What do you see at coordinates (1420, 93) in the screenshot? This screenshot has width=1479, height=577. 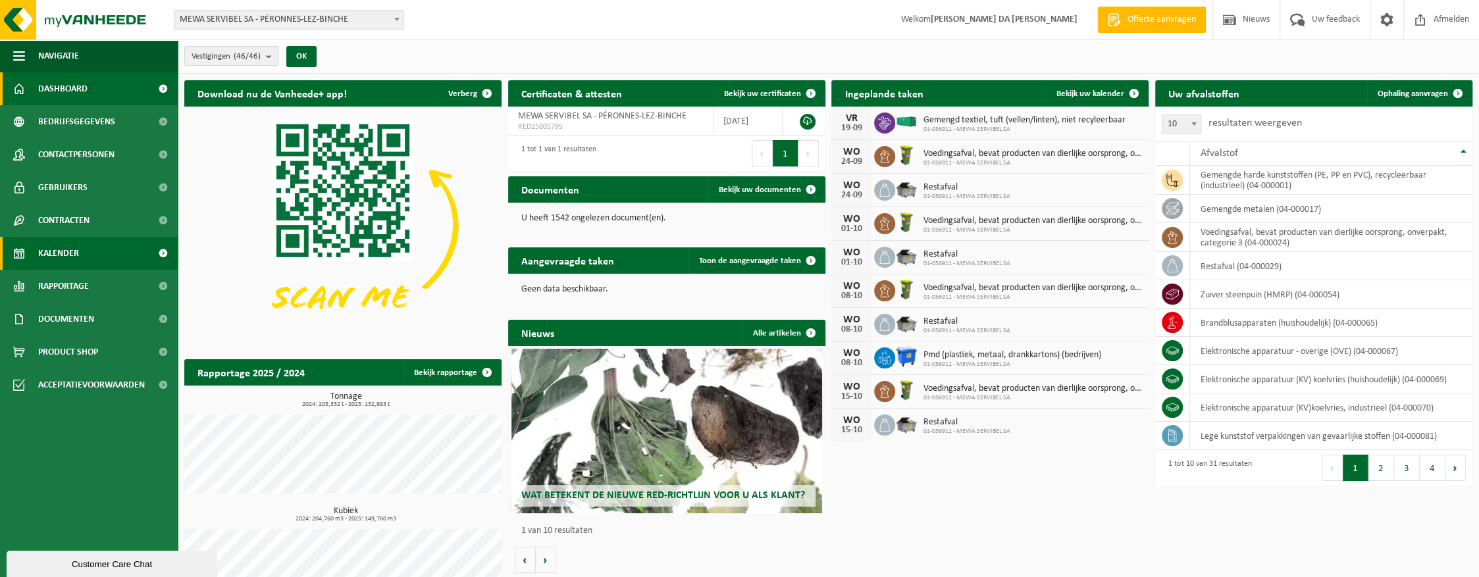 I see `a: Ophaling aanvragen` at bounding box center [1420, 93].